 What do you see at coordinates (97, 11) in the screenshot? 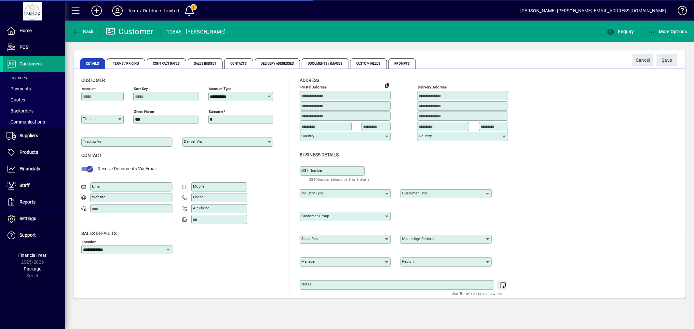
I see `button: Add` at bounding box center [97, 11].